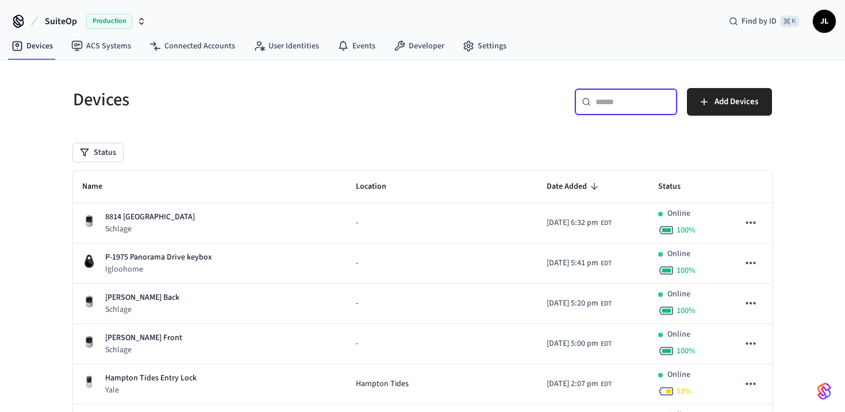  What do you see at coordinates (89, 261) in the screenshot?
I see `img: igloohome_igke` at bounding box center [89, 261].